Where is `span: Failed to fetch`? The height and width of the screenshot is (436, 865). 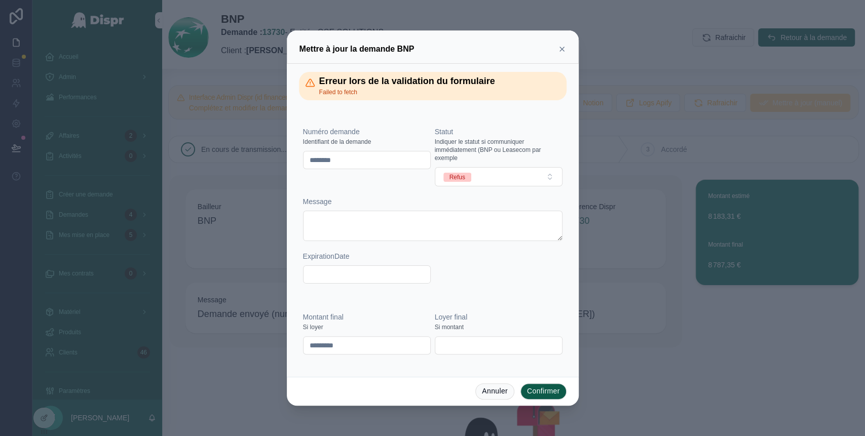 span: Failed to fetch is located at coordinates (407, 92).